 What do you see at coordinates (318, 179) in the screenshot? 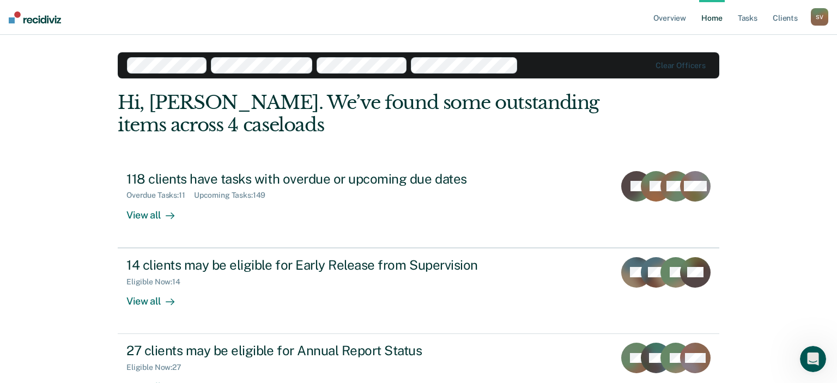
I see `div: 118 clients have tasks with overdue or upcoming due dates` at bounding box center [318, 179].